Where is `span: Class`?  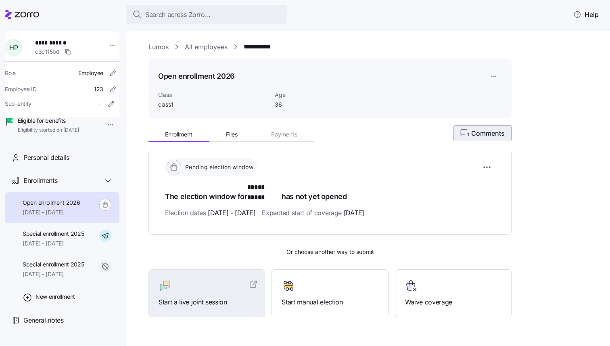
span: Class is located at coordinates (213, 95).